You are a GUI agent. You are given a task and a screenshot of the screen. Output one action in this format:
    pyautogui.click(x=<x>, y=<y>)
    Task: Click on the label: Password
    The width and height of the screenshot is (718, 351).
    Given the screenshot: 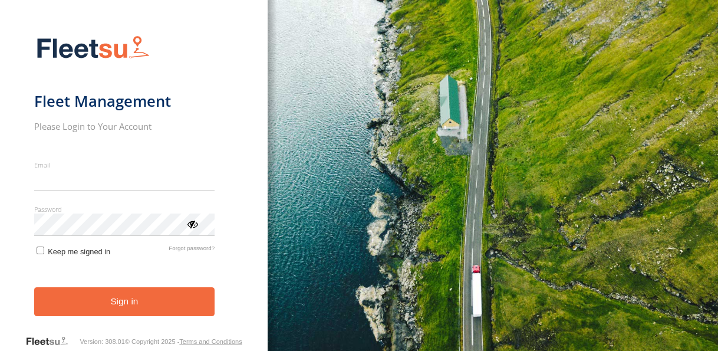 What is the action you would take?
    pyautogui.click(x=124, y=209)
    